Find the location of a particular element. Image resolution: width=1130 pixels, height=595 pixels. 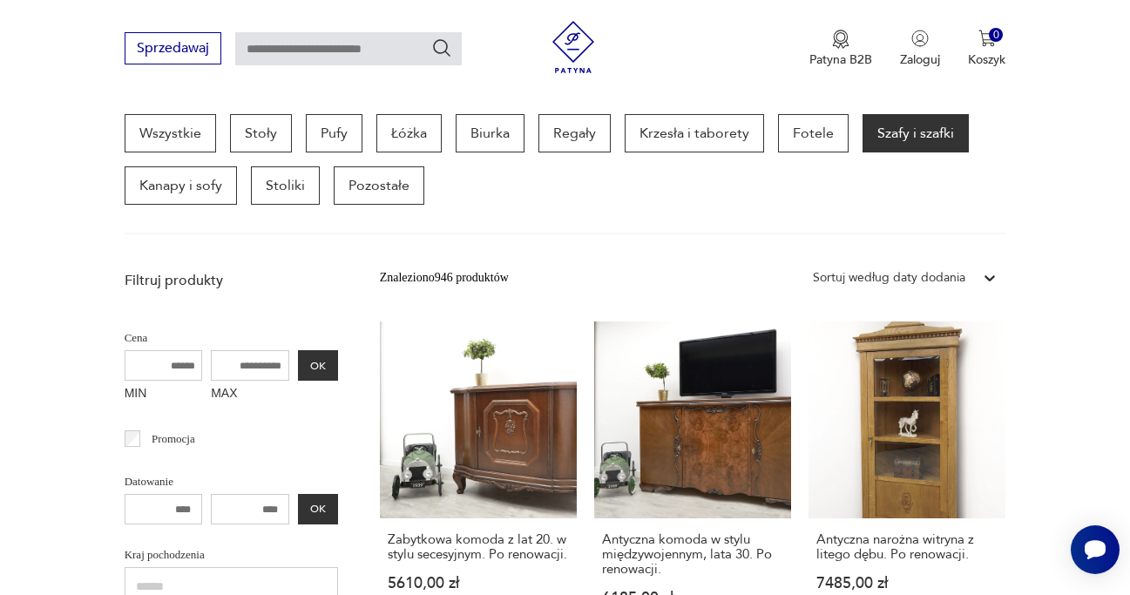

p: Biurka is located at coordinates (489, 133).